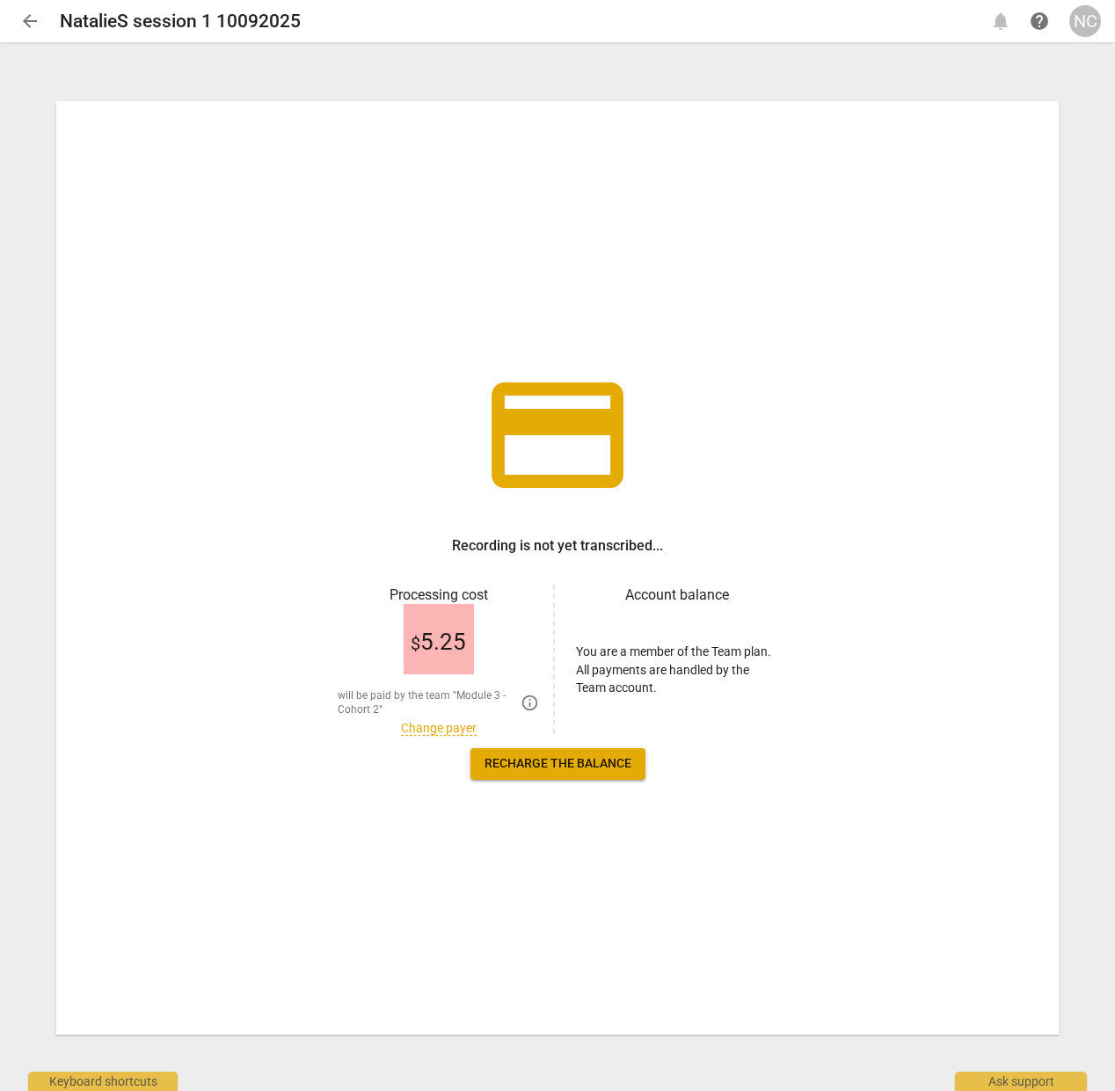 This screenshot has height=1091, width=1115. I want to click on span: arrow_back, so click(30, 21).